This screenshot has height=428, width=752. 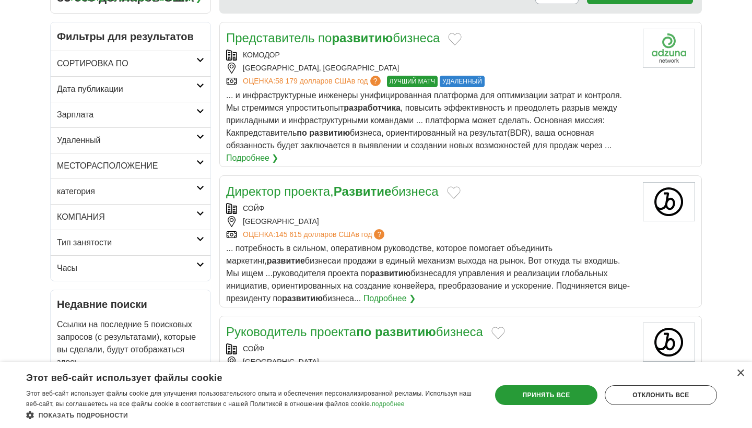 I want to click on a: категория, so click(x=130, y=191).